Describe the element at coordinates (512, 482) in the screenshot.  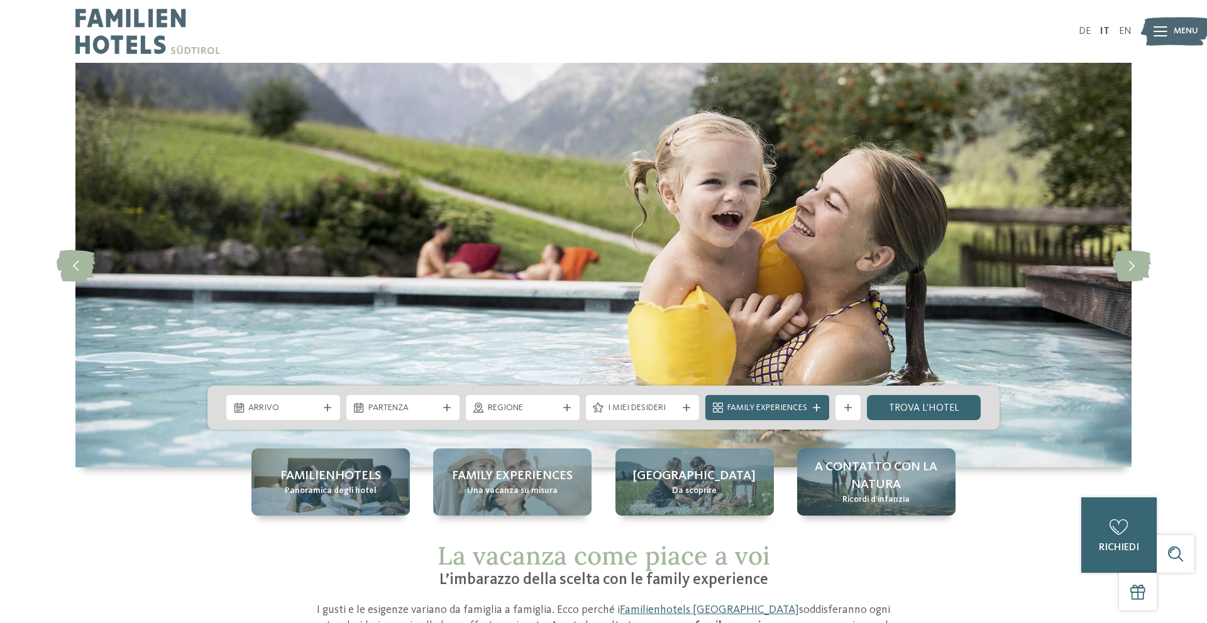
I see `a: Quale family experience volete vivere? Family experiences Una vacanza su misura` at that location.